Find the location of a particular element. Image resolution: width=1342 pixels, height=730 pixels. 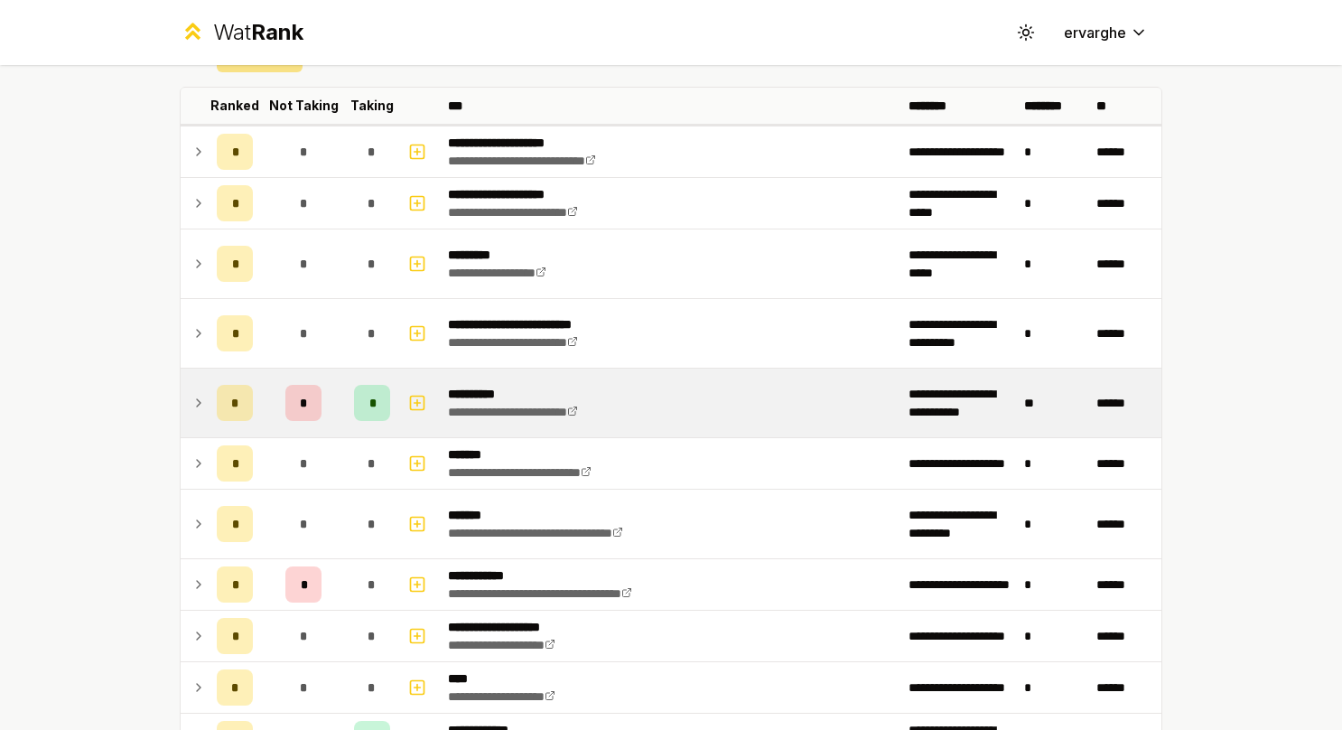

p: Taking is located at coordinates (372, 106).